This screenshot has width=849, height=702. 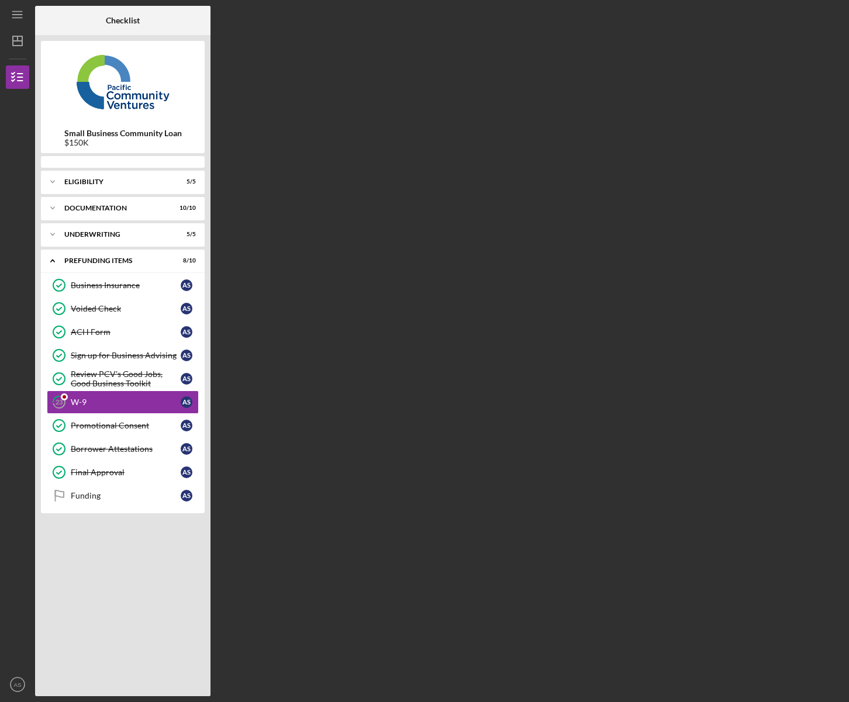 What do you see at coordinates (123, 379) in the screenshot?
I see `a: Review PCV's Good Jobs, Good Business ToolkitAS` at bounding box center [123, 379].